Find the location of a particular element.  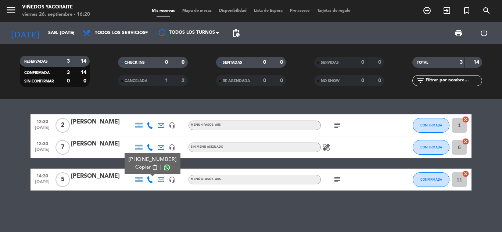

div: Viñedos Yacoraite is located at coordinates (56, 7).